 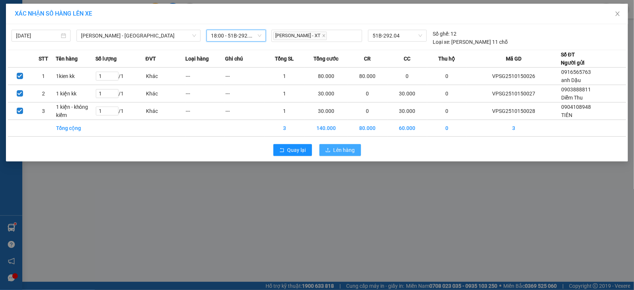 I want to click on button: Close, so click(x=618, y=14).